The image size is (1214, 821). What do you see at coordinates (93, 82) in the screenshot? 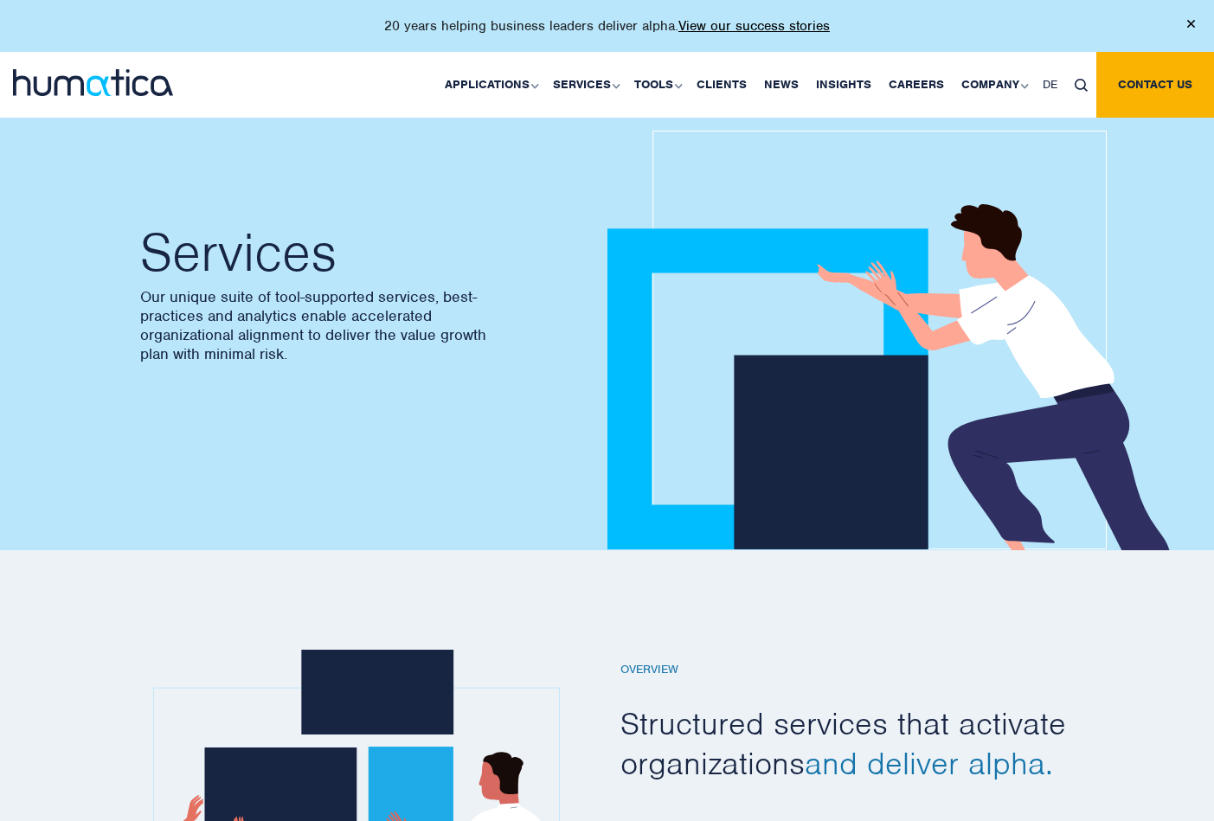
I see `img: logo` at bounding box center [93, 82].